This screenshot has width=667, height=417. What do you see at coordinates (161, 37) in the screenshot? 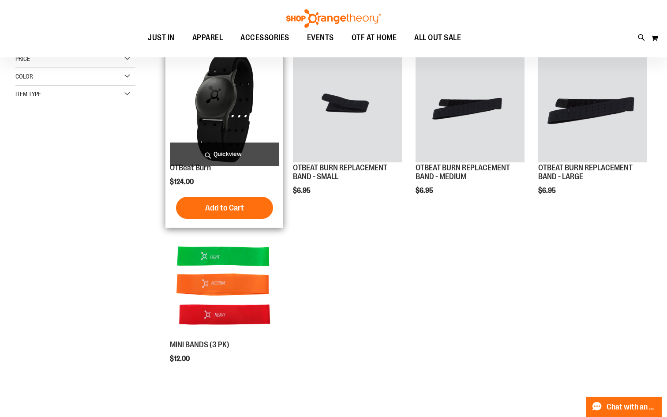
I see `span: JUST IN` at bounding box center [161, 37].